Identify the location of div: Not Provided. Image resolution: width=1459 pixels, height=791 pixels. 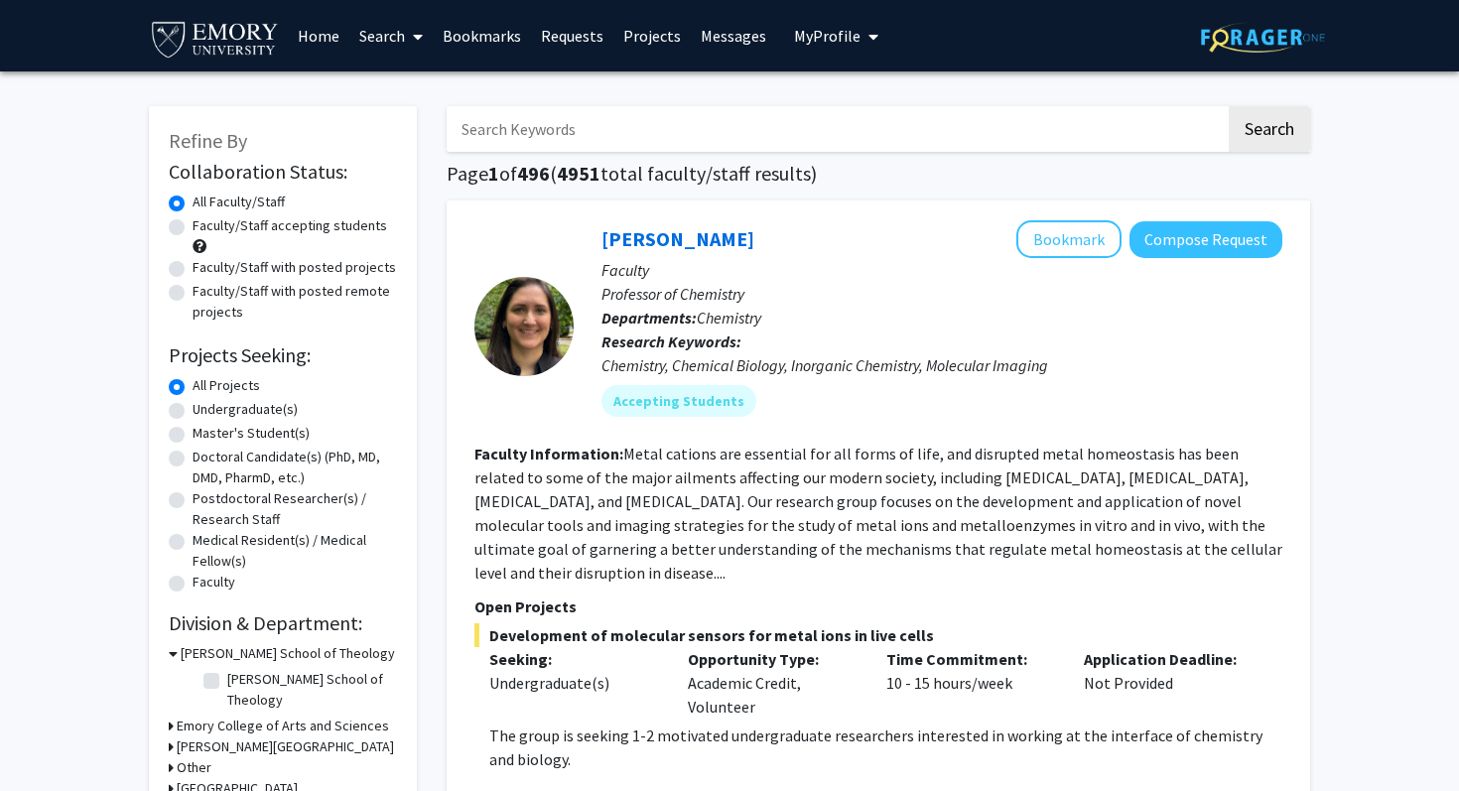
(1168, 683).